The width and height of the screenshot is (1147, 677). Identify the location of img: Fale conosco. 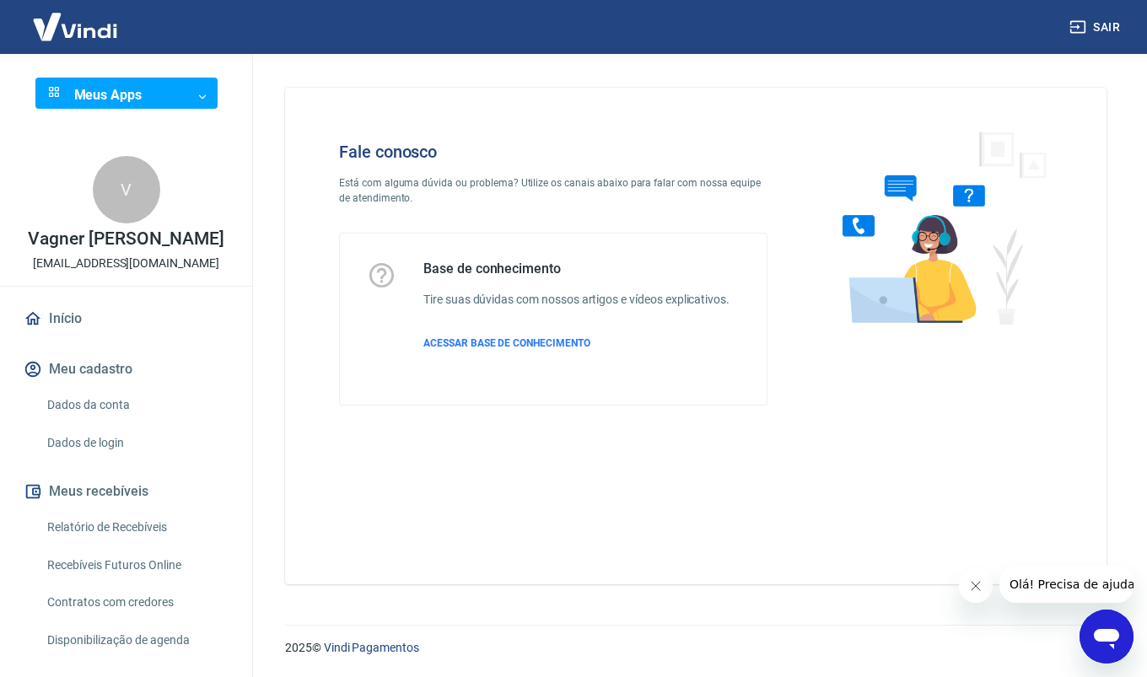
(937, 227).